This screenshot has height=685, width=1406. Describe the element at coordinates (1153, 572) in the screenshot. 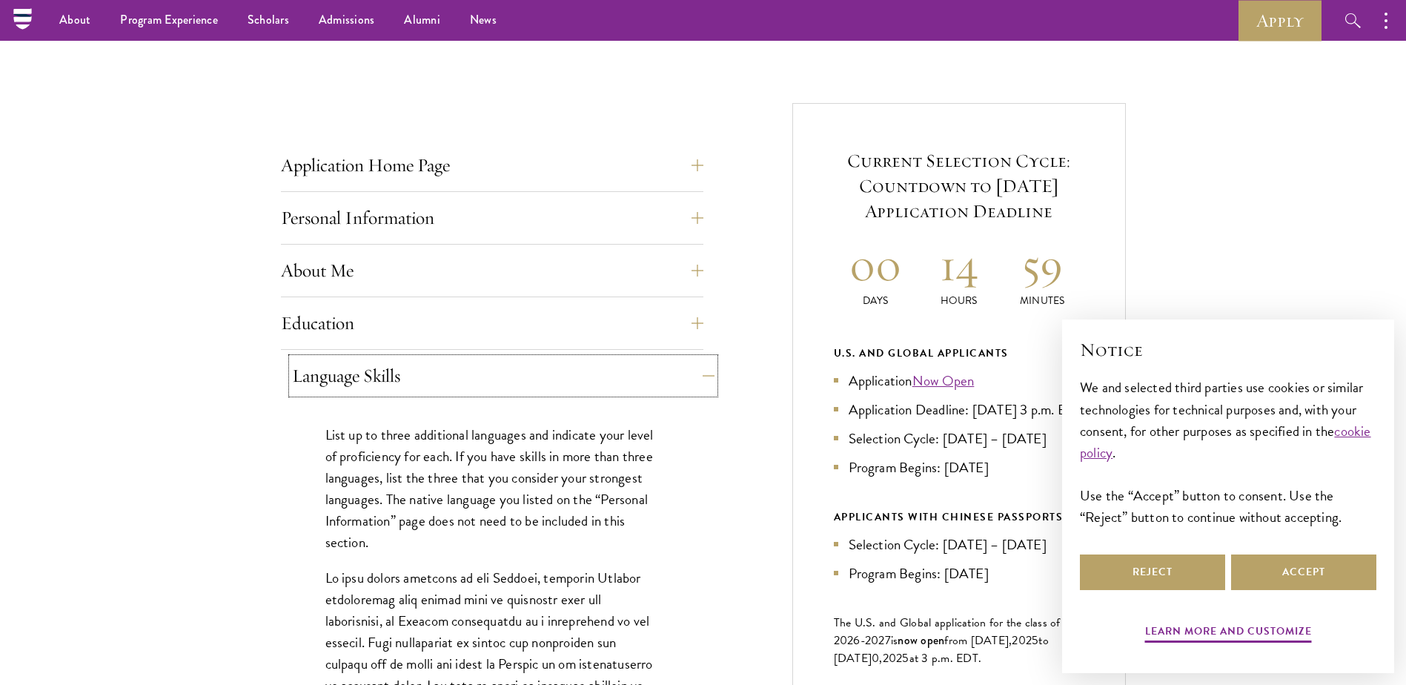

I see `button: Reject` at that location.